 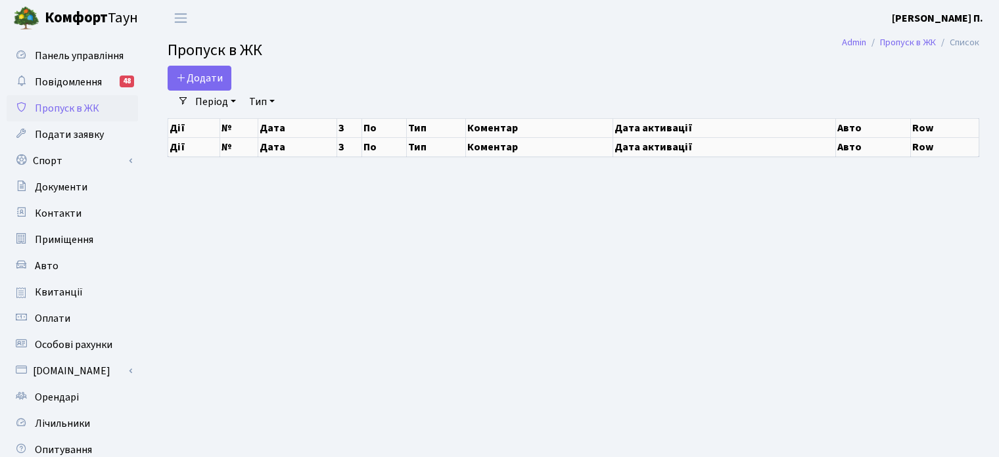 I want to click on a: Особові рахунки, so click(x=72, y=345).